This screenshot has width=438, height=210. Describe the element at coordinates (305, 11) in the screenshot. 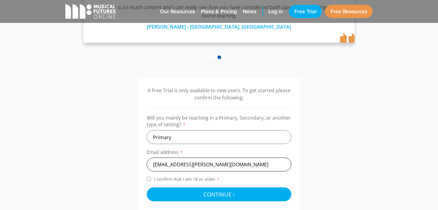

I see `a: Free Trial` at that location.